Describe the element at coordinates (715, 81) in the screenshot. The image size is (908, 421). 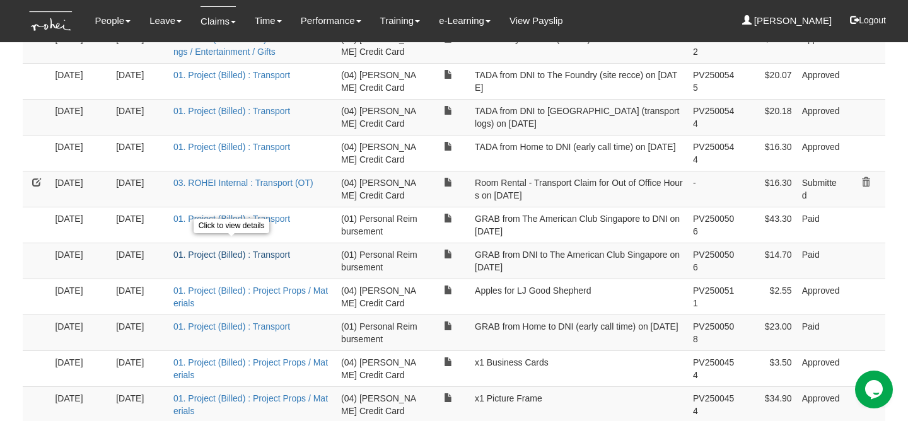
I see `td: PV2500545` at that location.